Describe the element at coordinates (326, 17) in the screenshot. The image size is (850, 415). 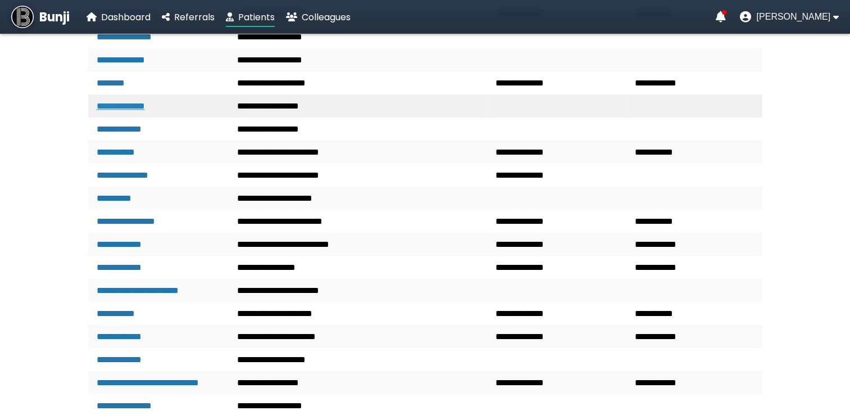
I see `span: Colleagues` at that location.